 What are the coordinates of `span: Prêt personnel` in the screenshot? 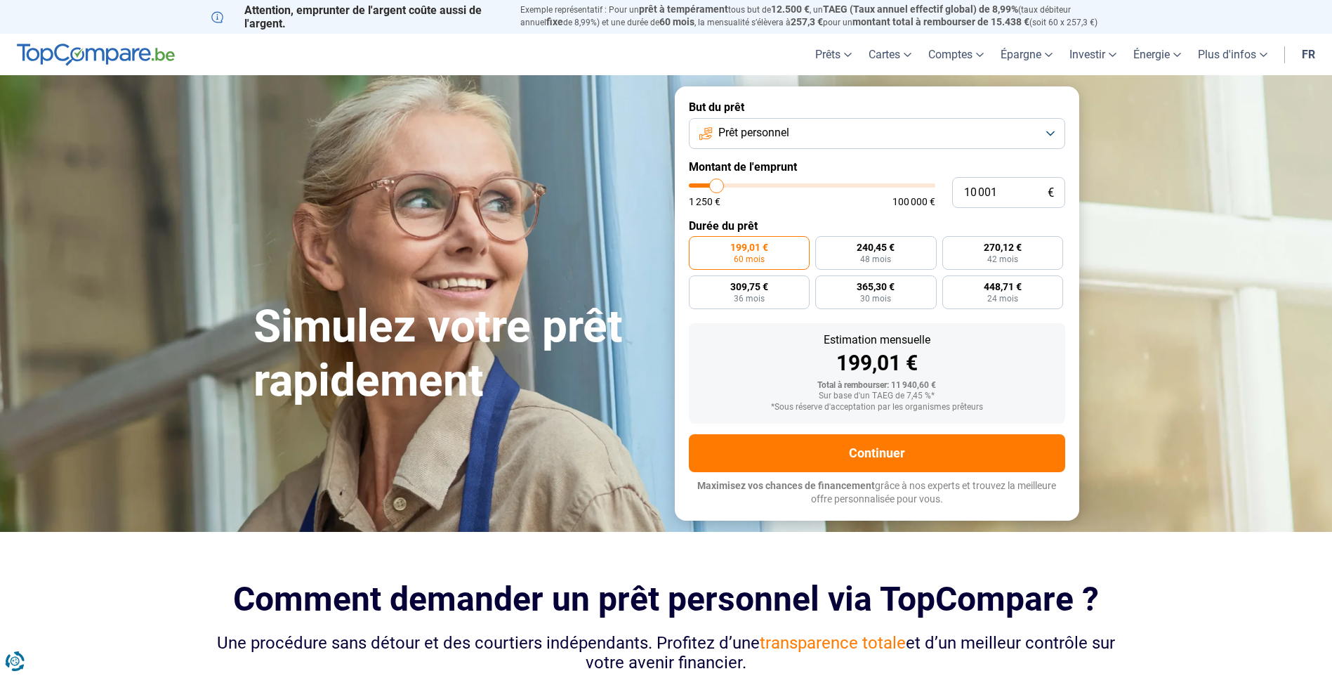 It's located at (754, 133).